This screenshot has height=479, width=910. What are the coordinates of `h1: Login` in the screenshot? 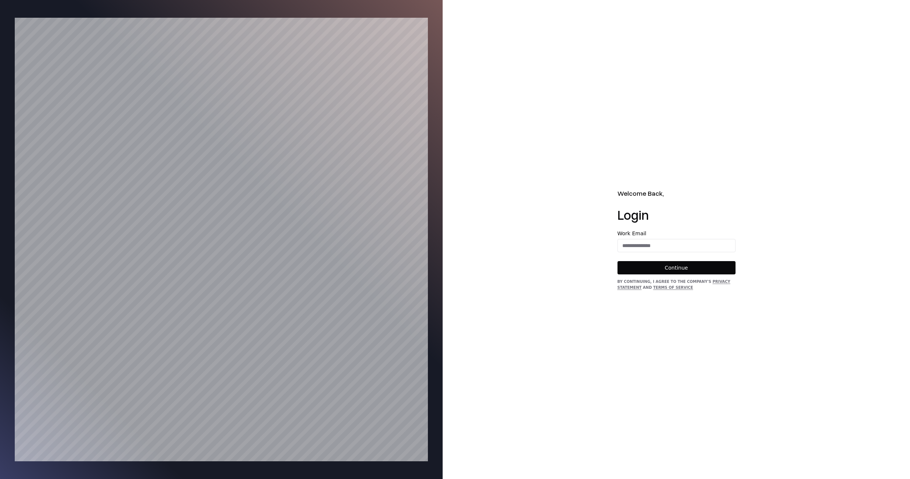 It's located at (677, 214).